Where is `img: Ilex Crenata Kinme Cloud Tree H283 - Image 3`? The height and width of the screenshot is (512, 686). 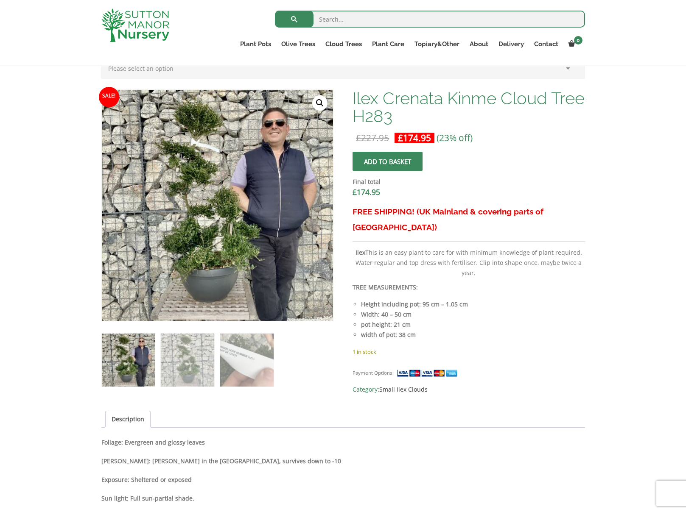 img: Ilex Crenata Kinme Cloud Tree H283 - Image 3 is located at coordinates (246, 360).